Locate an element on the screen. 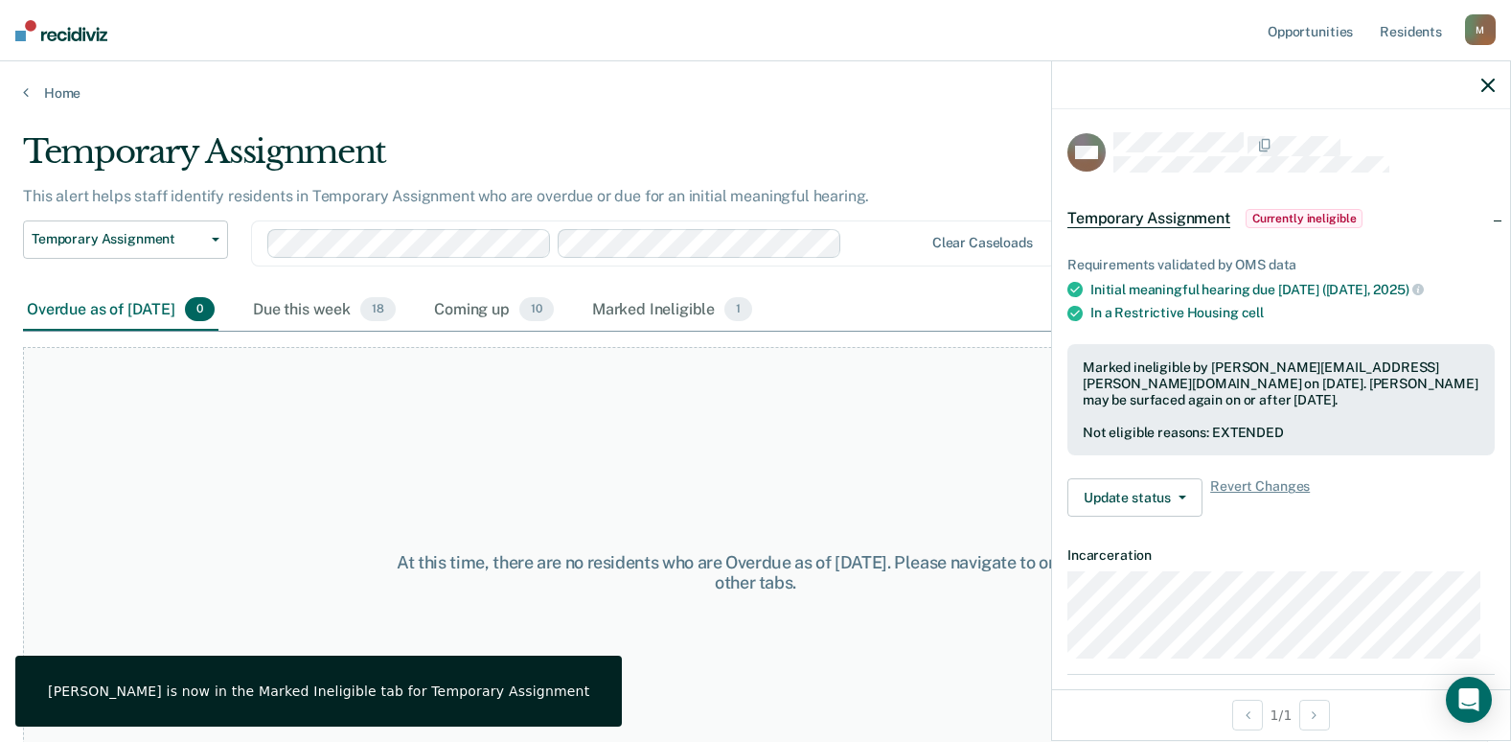 The height and width of the screenshot is (742, 1511). div: Temporary AssignmentCurrently ineligible is located at coordinates (1281, 218).